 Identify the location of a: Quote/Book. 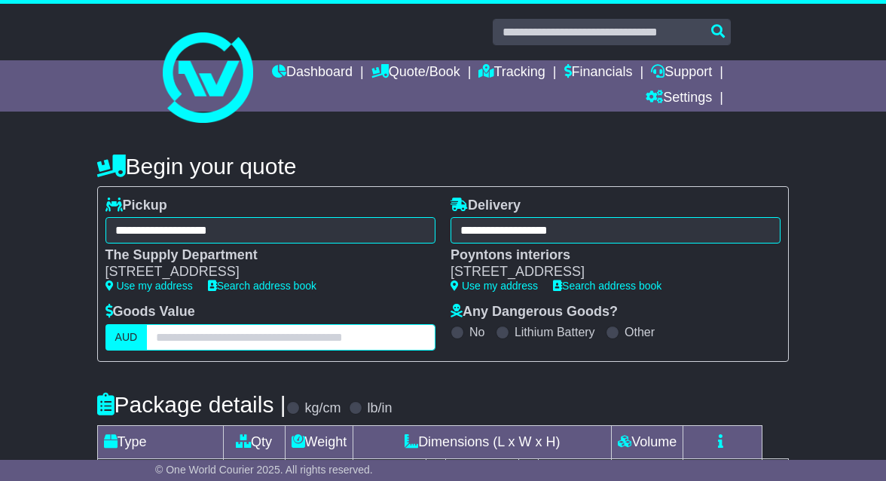
(416, 73).